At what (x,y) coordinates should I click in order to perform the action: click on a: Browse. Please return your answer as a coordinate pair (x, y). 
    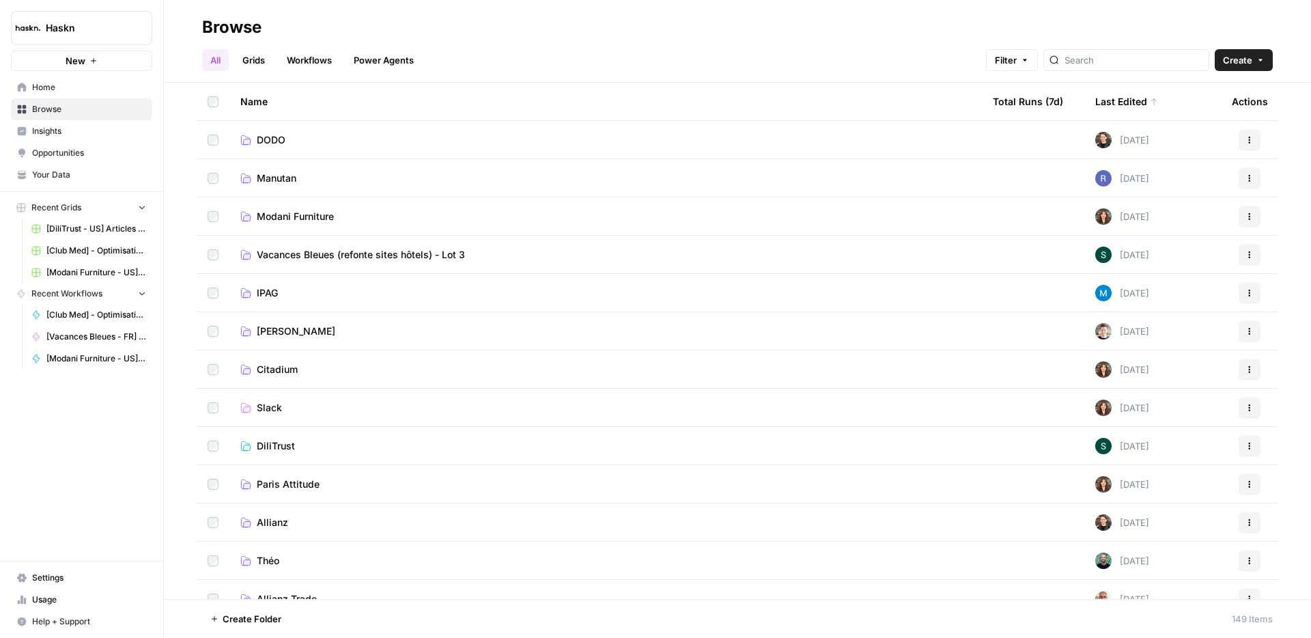
    Looking at the image, I should click on (81, 109).